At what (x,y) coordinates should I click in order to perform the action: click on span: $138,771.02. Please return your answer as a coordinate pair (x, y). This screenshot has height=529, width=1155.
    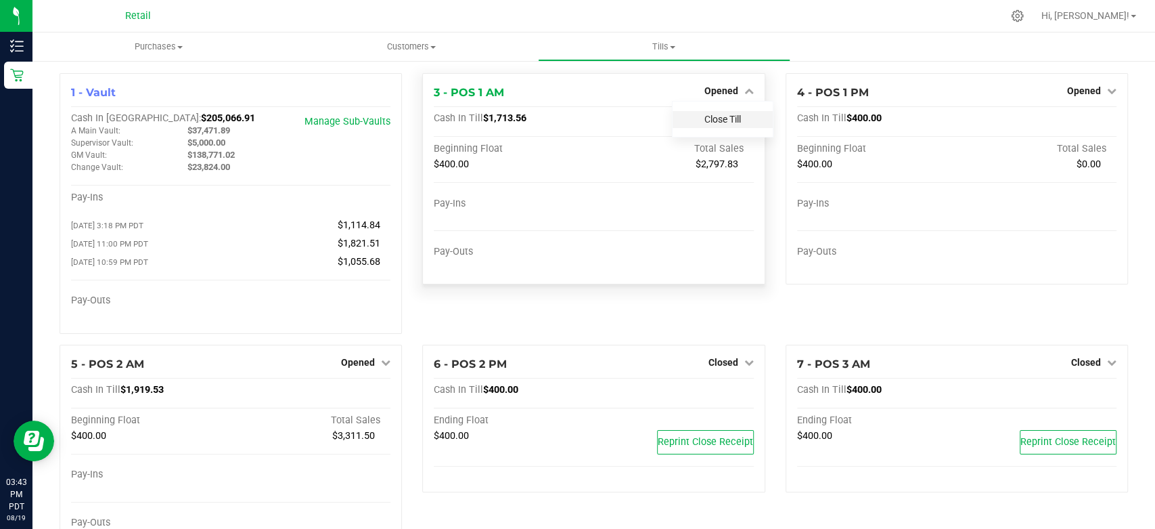
    Looking at the image, I should click on (211, 154).